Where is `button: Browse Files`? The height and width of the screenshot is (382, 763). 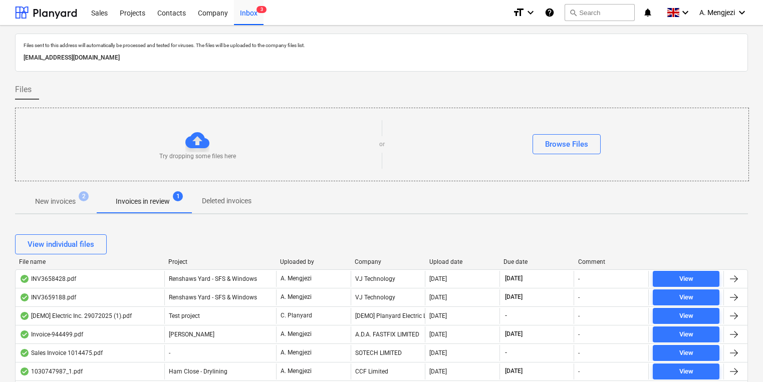 button: Browse Files is located at coordinates (567, 144).